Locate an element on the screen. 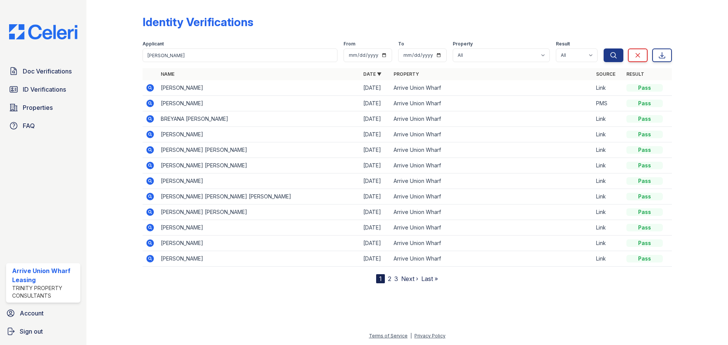 This screenshot has height=345, width=728. label: Result is located at coordinates (562, 44).